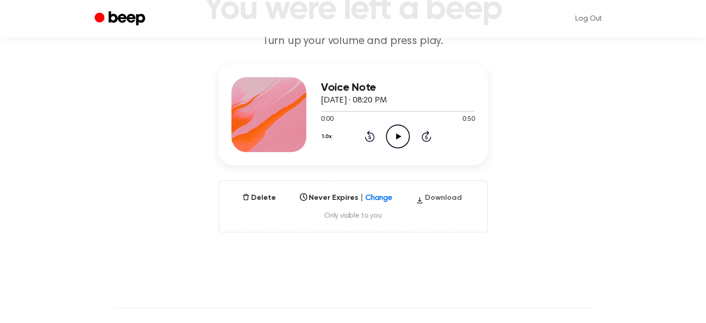  Describe the element at coordinates (259, 198) in the screenshot. I see `button: Delete` at that location.